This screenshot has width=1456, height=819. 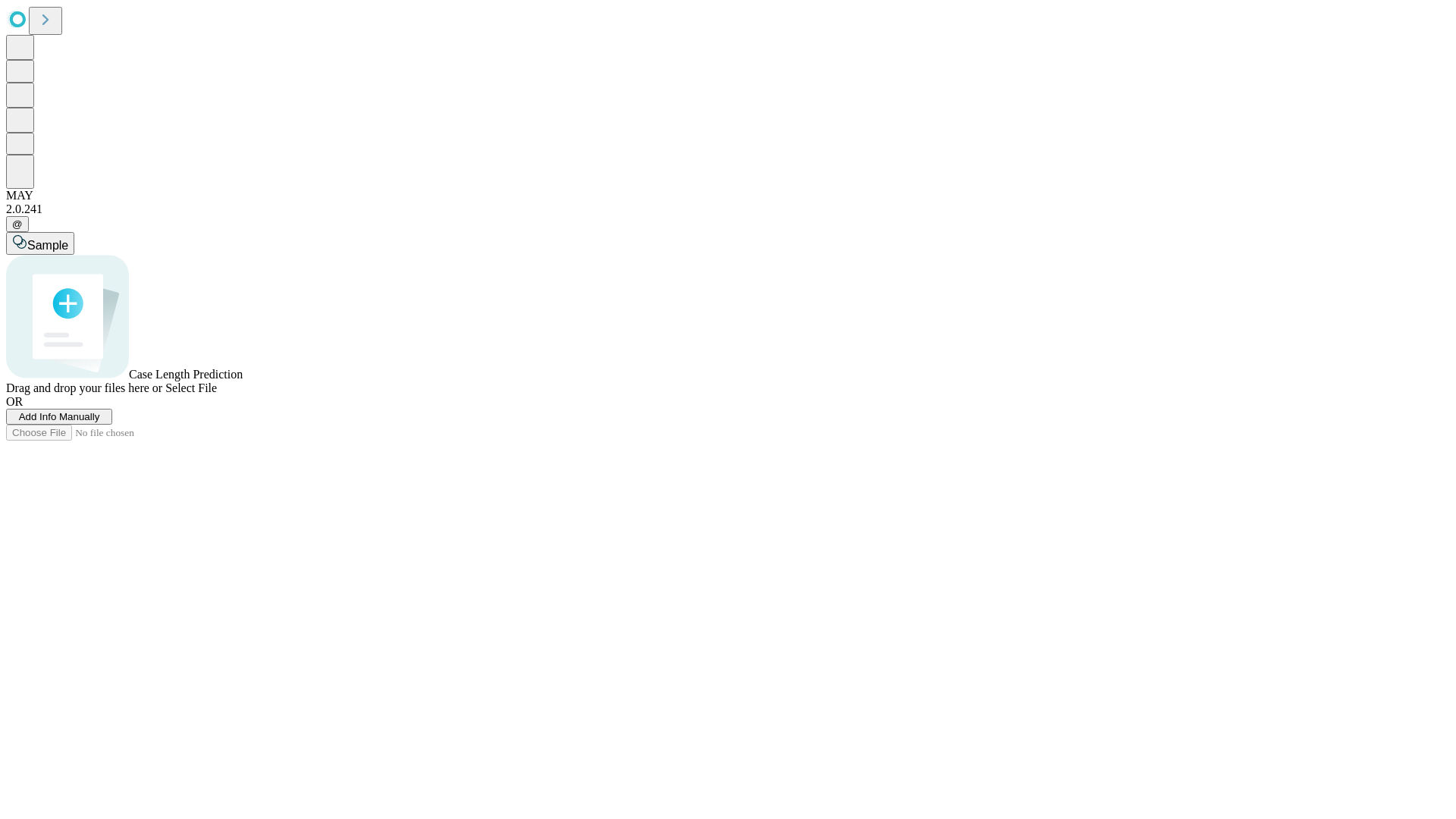 I want to click on span: Add Info Manually, so click(x=59, y=416).